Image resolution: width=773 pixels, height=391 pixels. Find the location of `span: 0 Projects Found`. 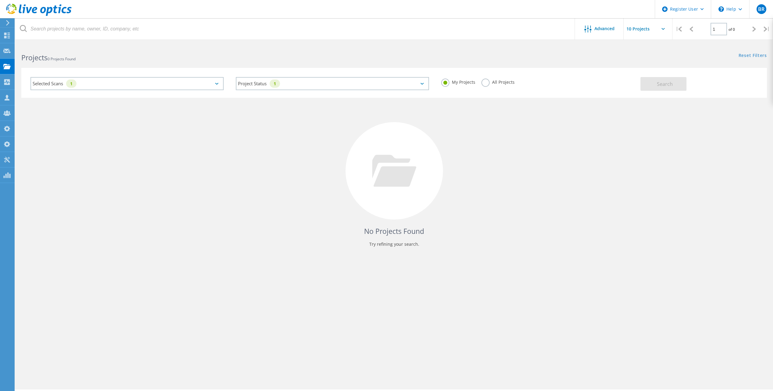

span: 0 Projects Found is located at coordinates (62, 59).